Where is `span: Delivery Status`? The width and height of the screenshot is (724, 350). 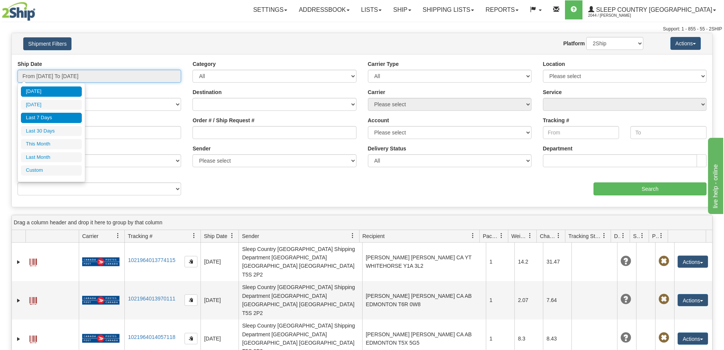
span: Delivery Status is located at coordinates (617, 236).